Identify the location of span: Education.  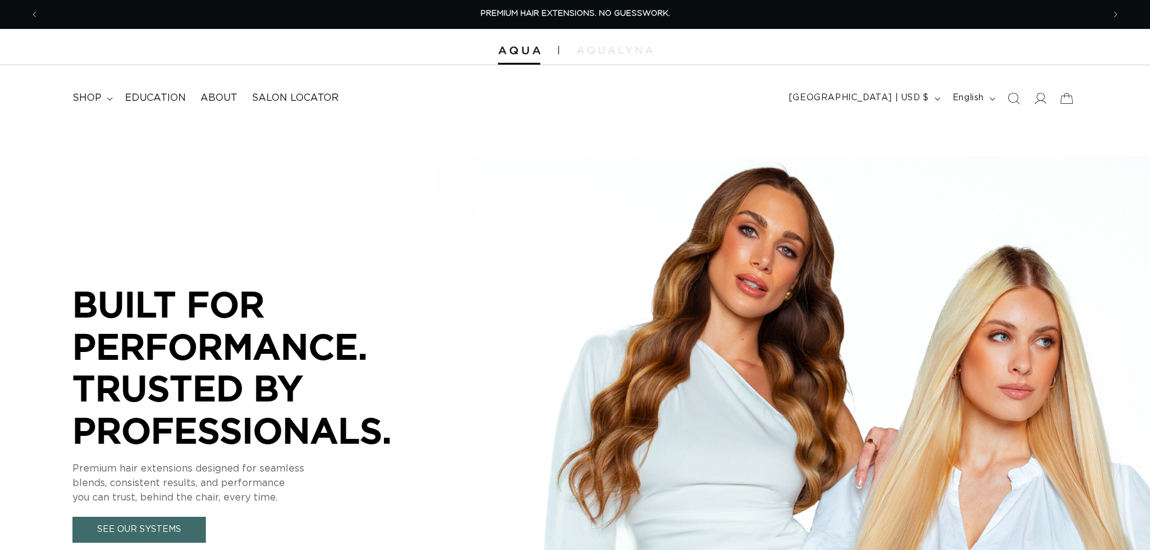
(155, 98).